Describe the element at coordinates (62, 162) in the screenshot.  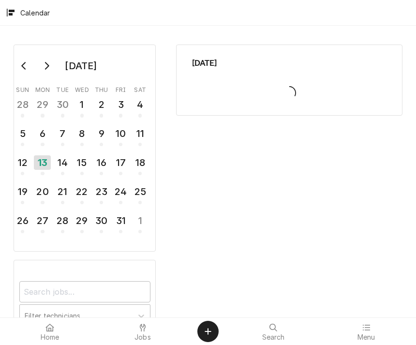
I see `div: 14` at that location.